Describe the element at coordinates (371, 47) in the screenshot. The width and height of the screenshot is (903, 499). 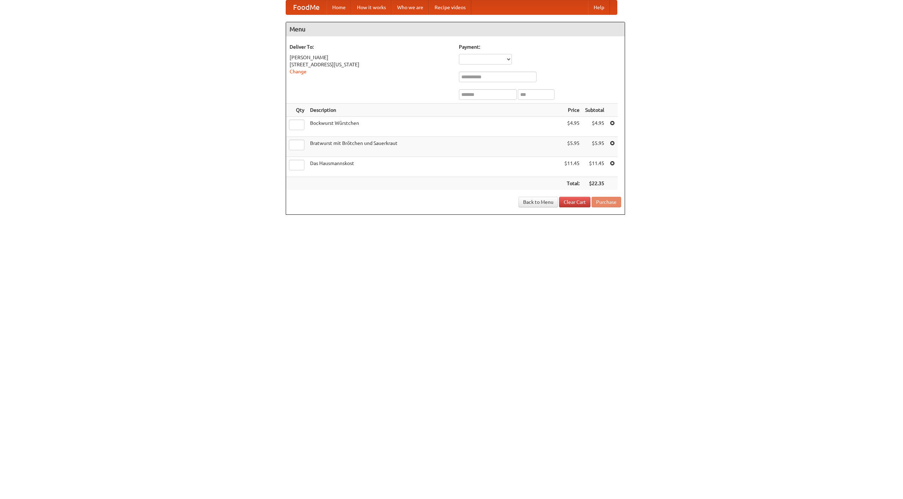
I see `h5: Deliver To:` at that location.